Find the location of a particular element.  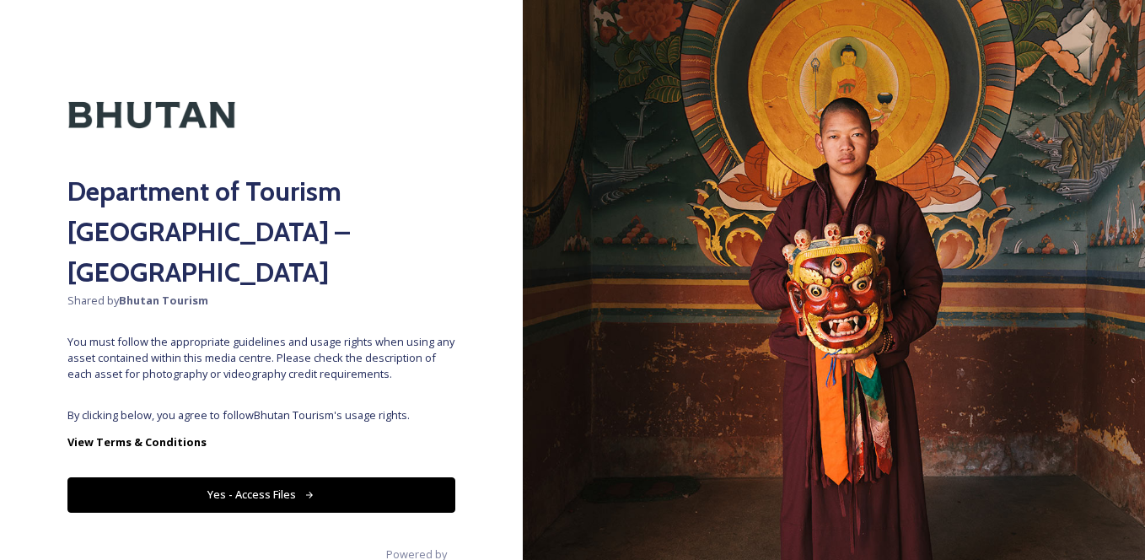

button: Yes - Access Files is located at coordinates (261, 494).